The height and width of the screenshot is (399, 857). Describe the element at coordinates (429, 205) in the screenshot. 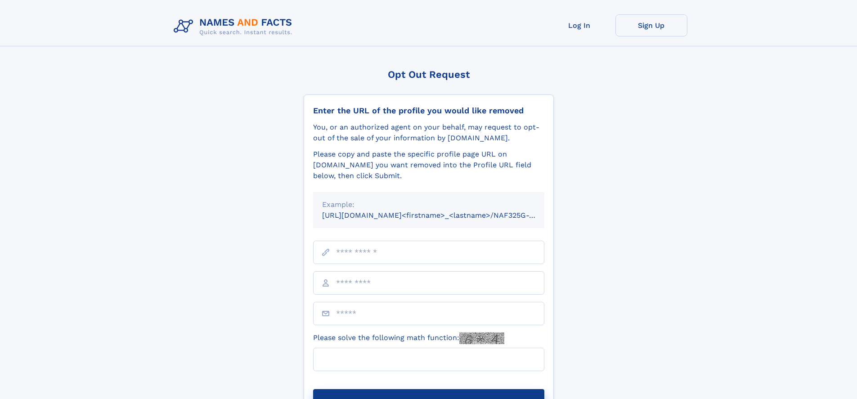

I see `div: Example:` at that location.